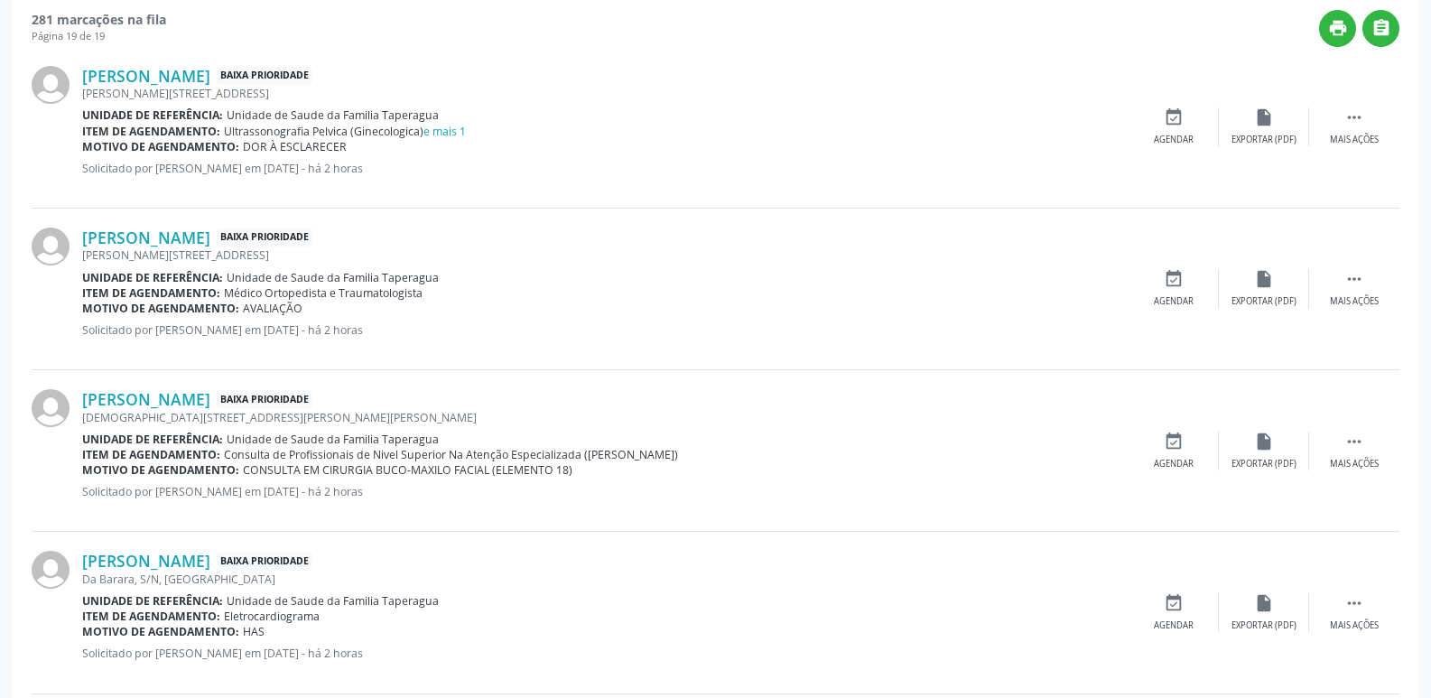 Image resolution: width=1431 pixels, height=698 pixels. What do you see at coordinates (273, 308) in the screenshot?
I see `span: AVALIAÇÃO` at bounding box center [273, 308].